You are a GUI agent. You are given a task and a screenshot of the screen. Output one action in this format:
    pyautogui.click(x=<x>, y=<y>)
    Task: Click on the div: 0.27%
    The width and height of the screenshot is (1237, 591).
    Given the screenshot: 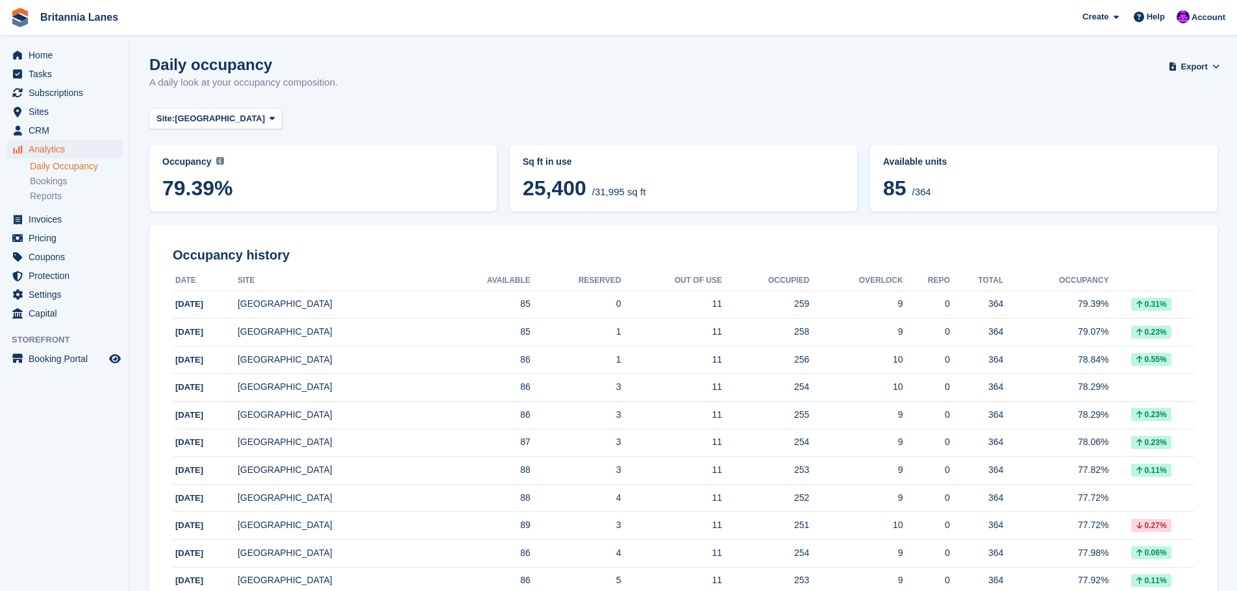 What is the action you would take?
    pyautogui.click(x=1151, y=526)
    